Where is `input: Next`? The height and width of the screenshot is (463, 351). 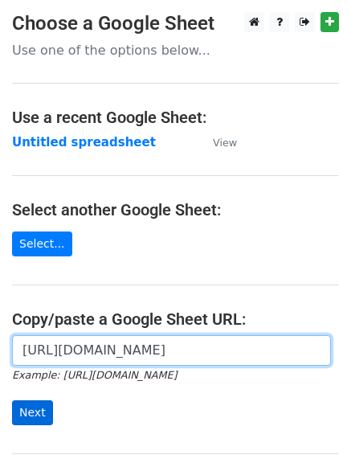 input: Next is located at coordinates (32, 412).